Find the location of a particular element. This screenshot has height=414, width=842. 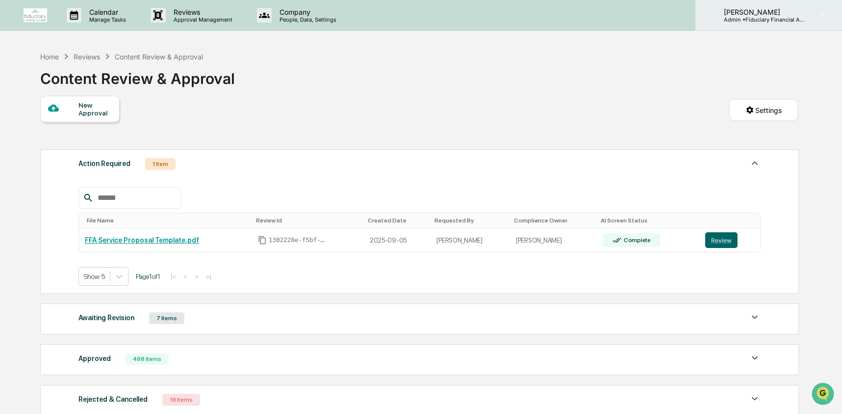

p: Reviews is located at coordinates (202, 12).